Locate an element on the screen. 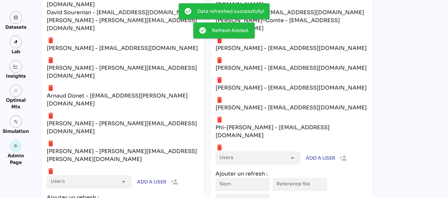  img: settings.svg is located at coordinates (16, 122).